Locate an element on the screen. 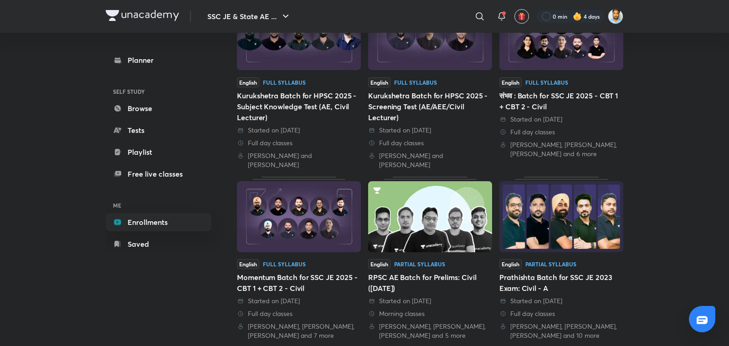  a: Planner is located at coordinates (158, 60).